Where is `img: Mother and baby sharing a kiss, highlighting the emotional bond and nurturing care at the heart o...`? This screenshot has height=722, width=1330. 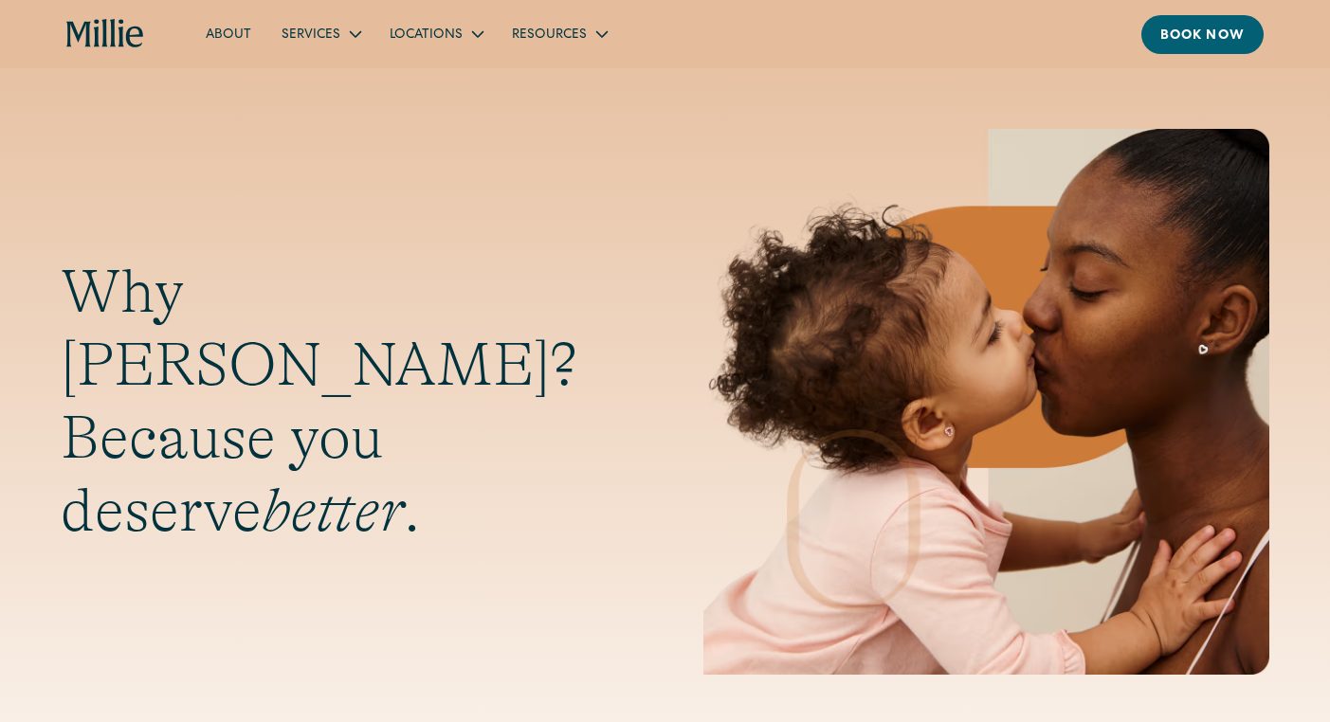 img: Mother and baby sharing a kiss, highlighting the emotional bond and nurturing care at the heart o... is located at coordinates (987, 402).